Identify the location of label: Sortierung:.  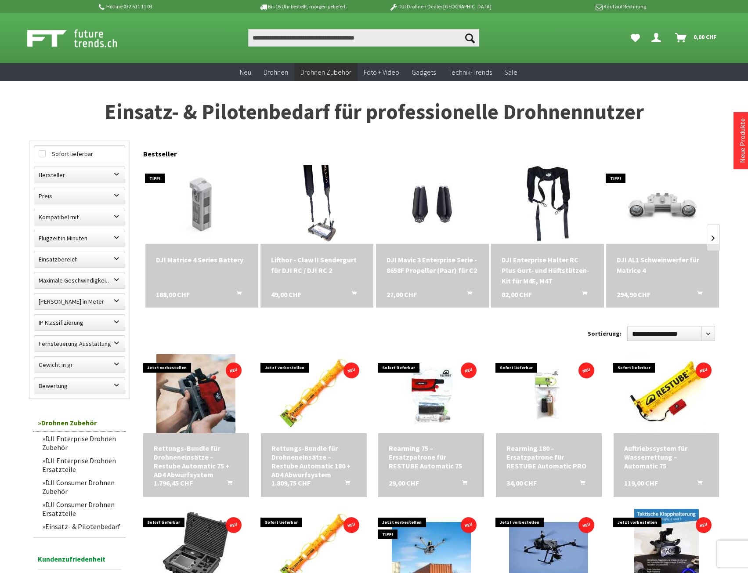
(605, 333).